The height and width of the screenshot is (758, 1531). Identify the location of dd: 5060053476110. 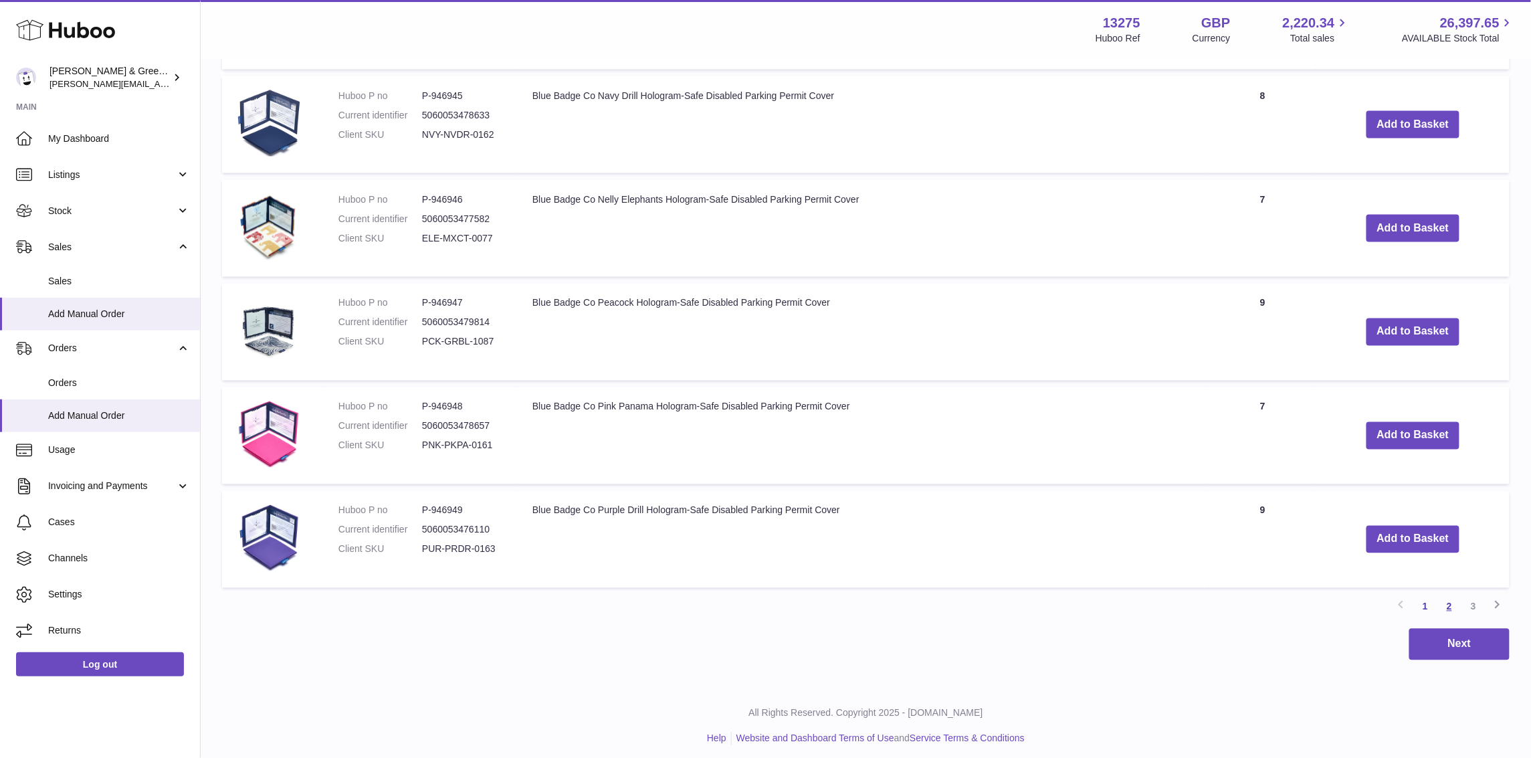
(464, 530).